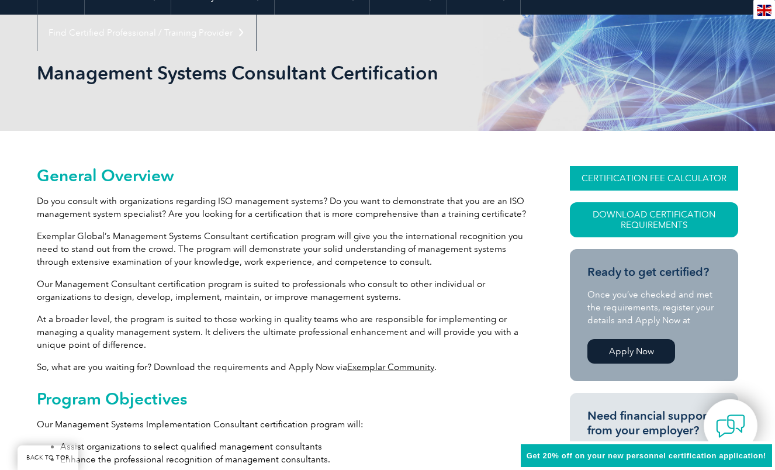  I want to click on p: At a broader level, the program is suited to those working in quality teams who are responsible f..., so click(282, 332).